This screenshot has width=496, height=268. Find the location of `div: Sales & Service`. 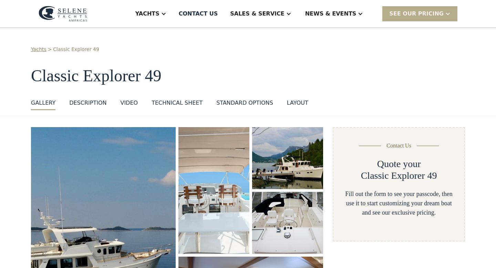

div: Sales & Service is located at coordinates (257, 14).